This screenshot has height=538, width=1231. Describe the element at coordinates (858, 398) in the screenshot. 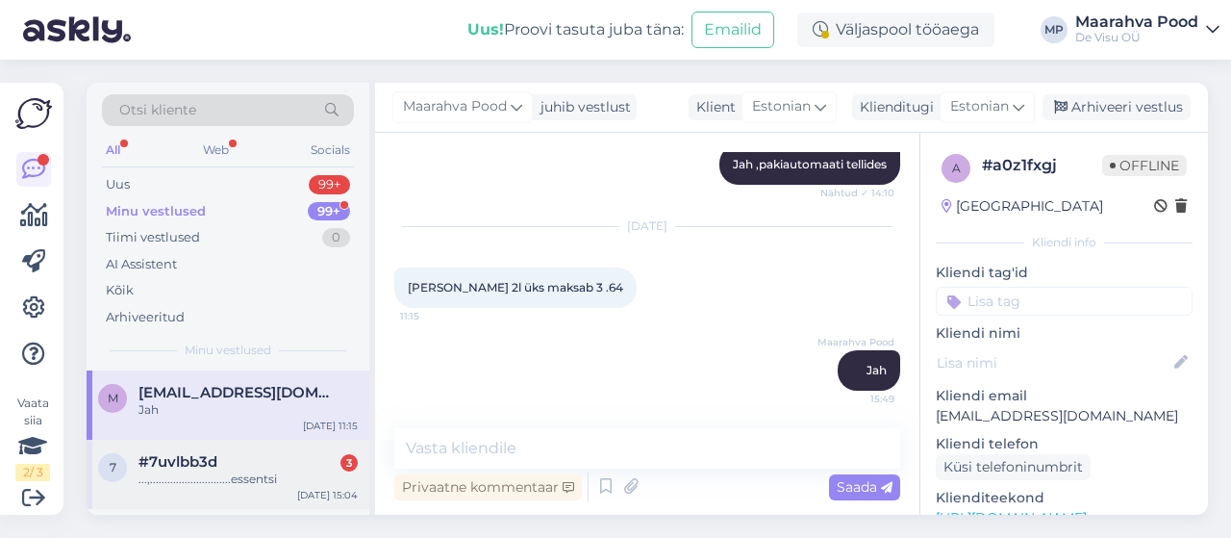

I see `span: 15:49` at that location.